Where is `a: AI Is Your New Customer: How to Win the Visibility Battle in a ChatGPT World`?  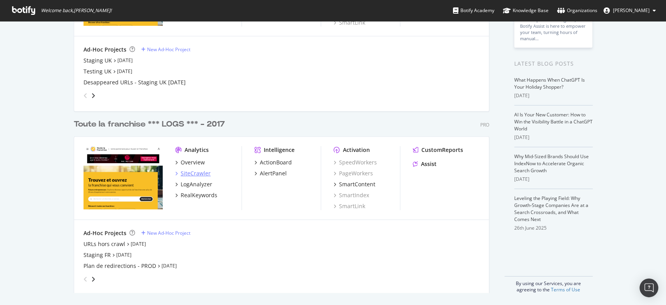
a: AI Is Your New Customer: How to Win the Visibility Battle in a ChatGPT World is located at coordinates (553, 121).